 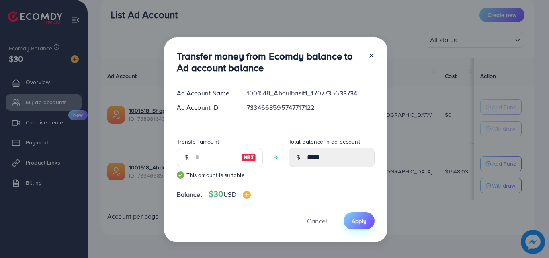 What do you see at coordinates (180, 175) in the screenshot?
I see `img: guide` at bounding box center [180, 175].